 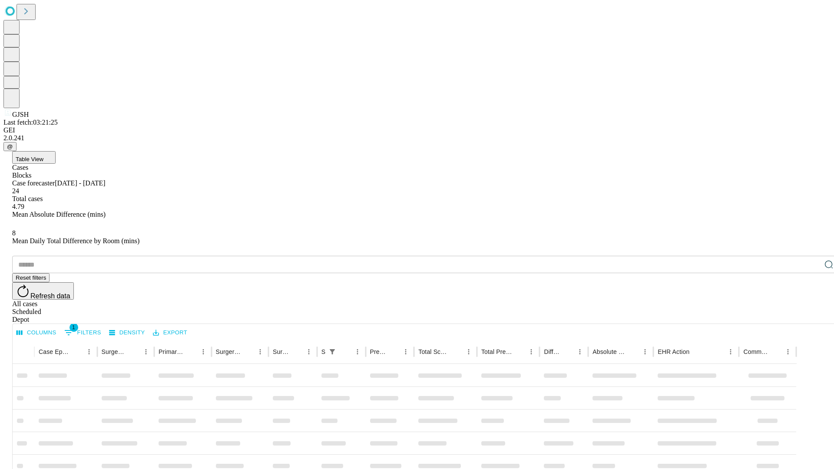 I want to click on span: Total cases, so click(x=27, y=199).